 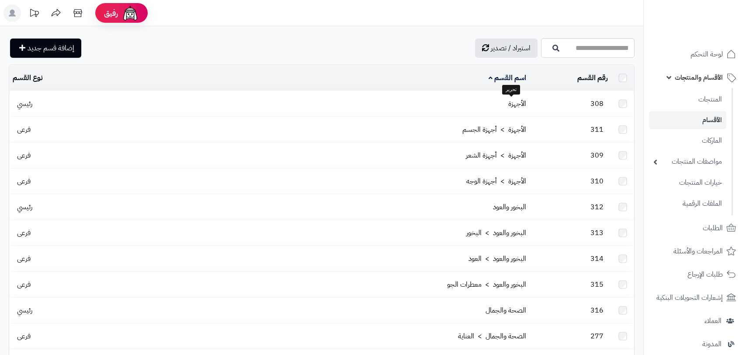 What do you see at coordinates (695, 321) in the screenshot?
I see `a: العملاء` at bounding box center [695, 321].